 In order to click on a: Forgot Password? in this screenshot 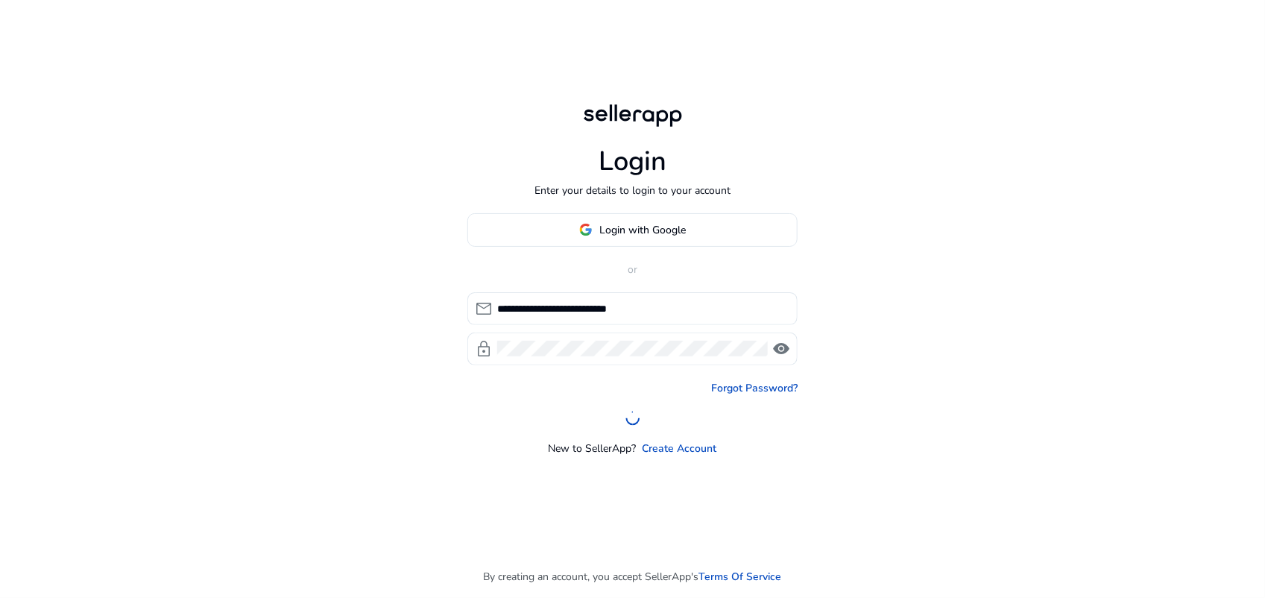, I will do `click(754, 388)`.